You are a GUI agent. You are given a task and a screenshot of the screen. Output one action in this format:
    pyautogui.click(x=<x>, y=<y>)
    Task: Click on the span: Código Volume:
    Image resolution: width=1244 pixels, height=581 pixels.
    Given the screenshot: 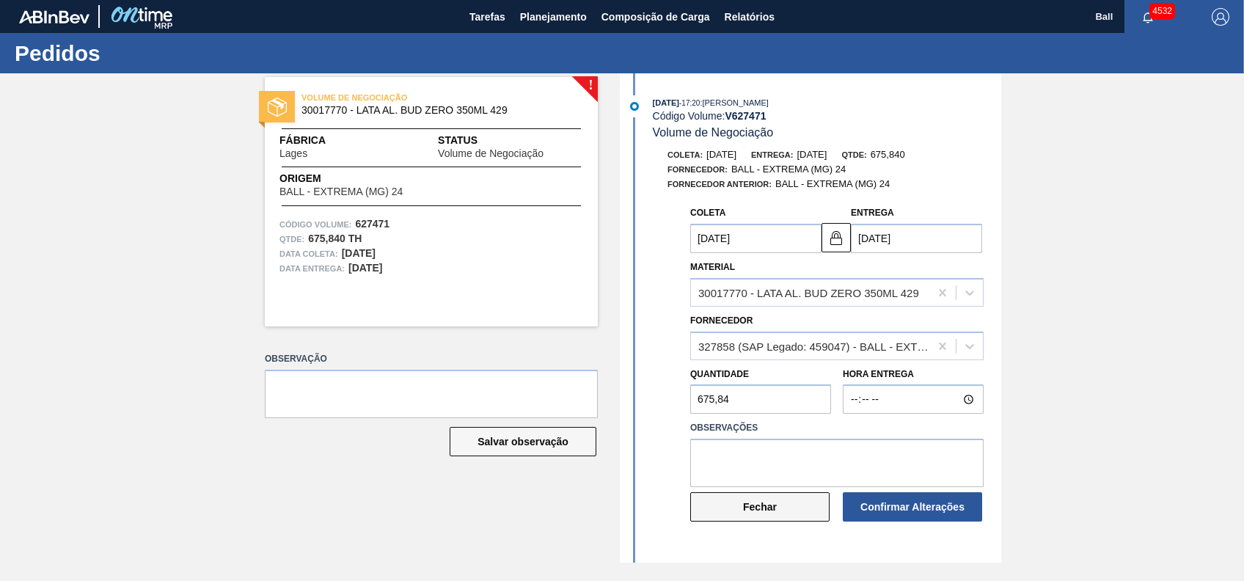 What is the action you would take?
    pyautogui.click(x=315, y=225)
    